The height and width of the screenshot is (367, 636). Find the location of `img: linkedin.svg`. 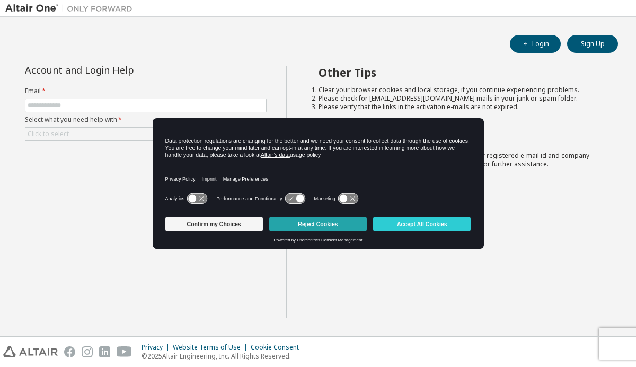

img: linkedin.svg is located at coordinates (104, 352).